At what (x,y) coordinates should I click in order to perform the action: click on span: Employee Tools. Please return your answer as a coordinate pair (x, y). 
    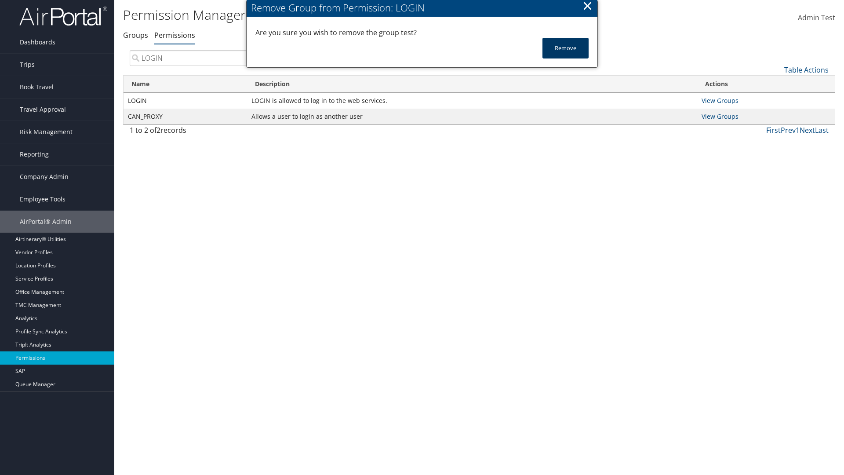
    Looking at the image, I should click on (43, 199).